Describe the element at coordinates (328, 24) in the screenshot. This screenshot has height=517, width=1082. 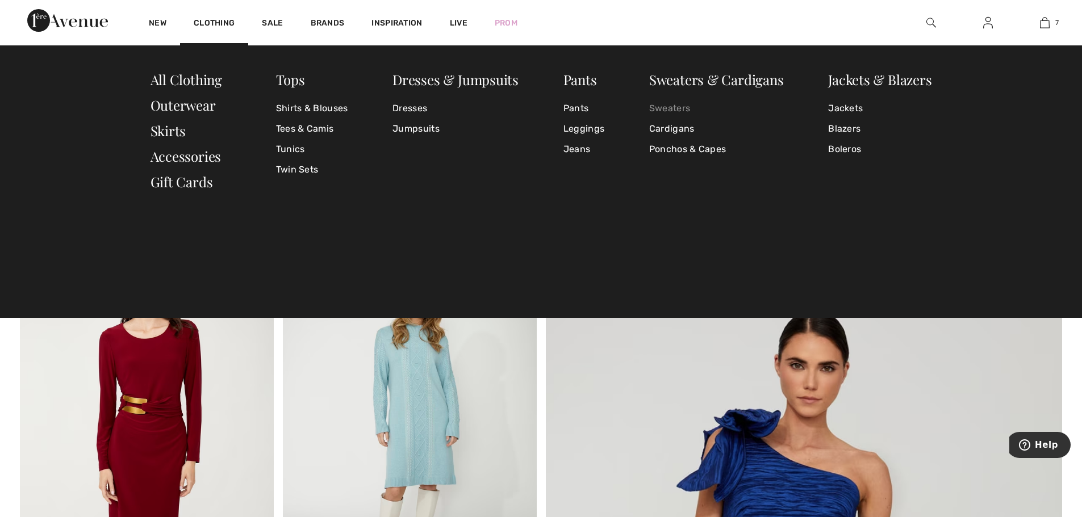
I see `a: Brands` at that location.